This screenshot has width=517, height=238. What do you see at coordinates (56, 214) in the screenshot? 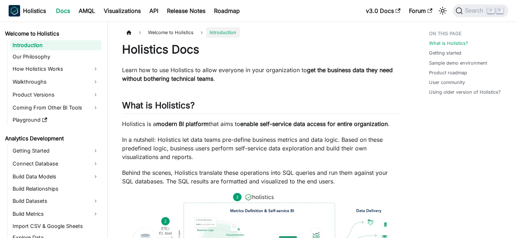
I see `a: Build Metrics` at bounding box center [56, 214].